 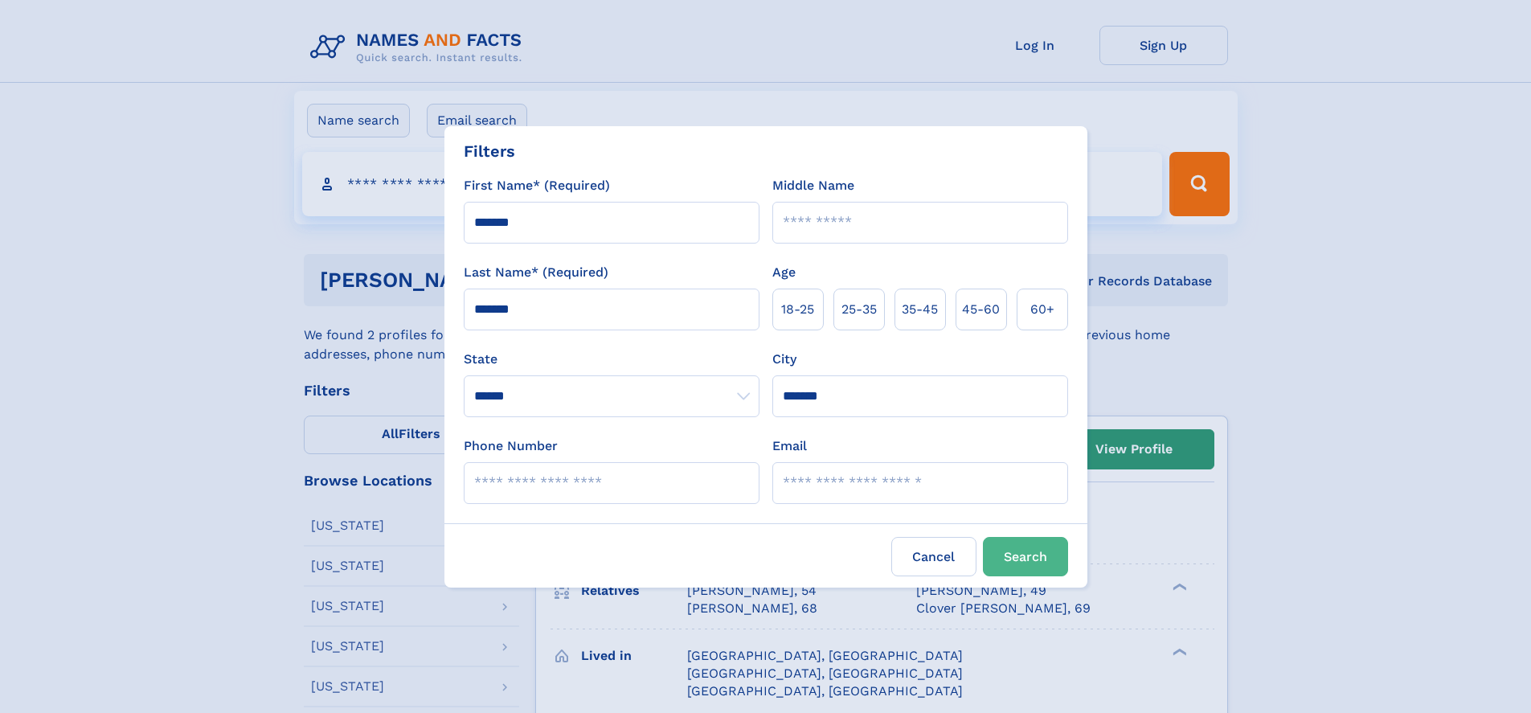 What do you see at coordinates (510, 446) in the screenshot?
I see `label: Phone Number` at bounding box center [510, 446].